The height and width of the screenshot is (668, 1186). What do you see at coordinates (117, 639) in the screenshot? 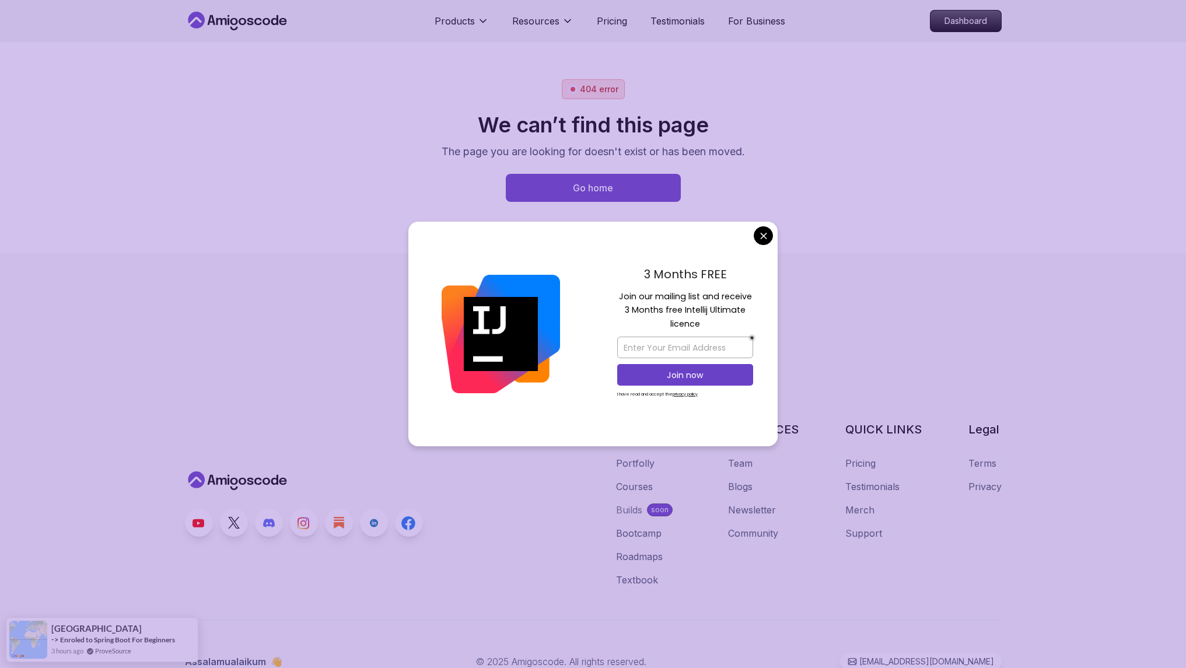
I see `a: Enroled to Spring Boot For Beginners` at bounding box center [117, 639].